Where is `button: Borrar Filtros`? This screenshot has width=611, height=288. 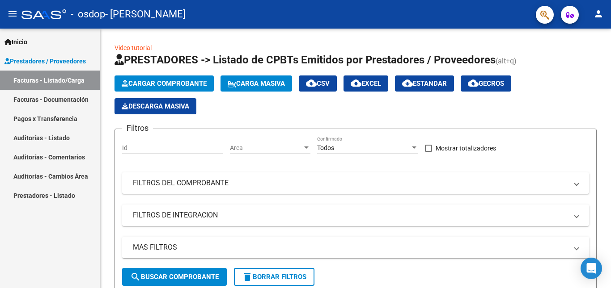
button: Borrar Filtros is located at coordinates (274, 277).